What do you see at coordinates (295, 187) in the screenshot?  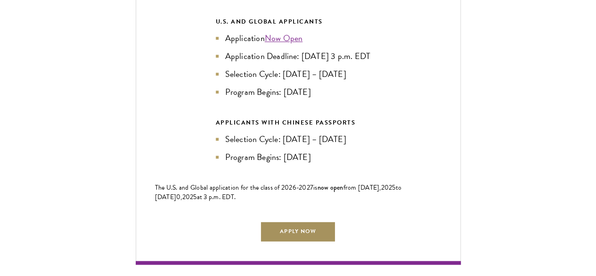 I see `span: 6` at bounding box center [295, 187].